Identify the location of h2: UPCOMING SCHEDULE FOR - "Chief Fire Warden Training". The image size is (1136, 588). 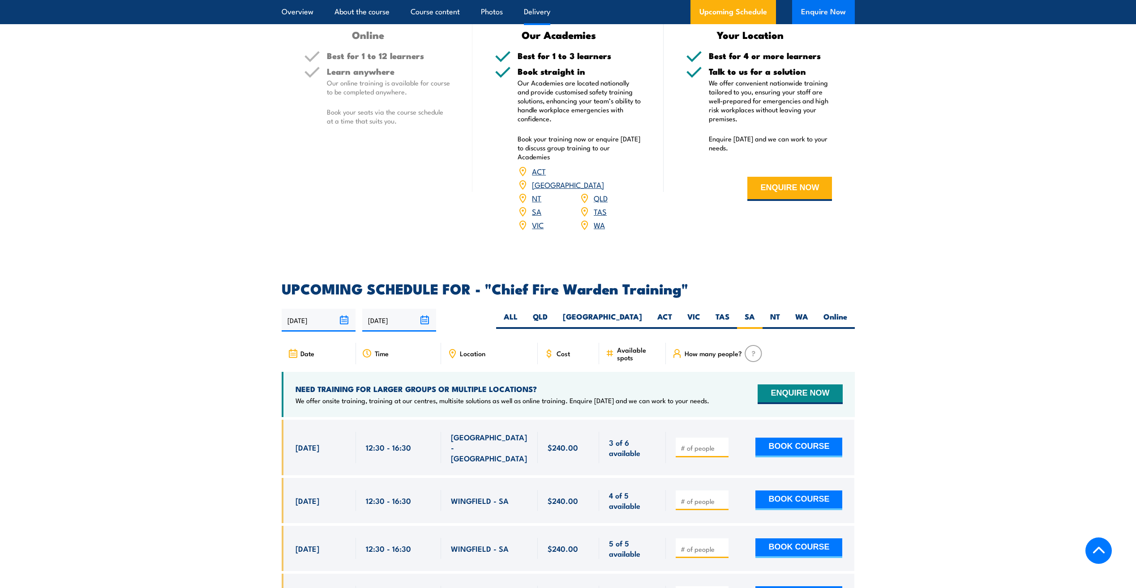
(568, 288).